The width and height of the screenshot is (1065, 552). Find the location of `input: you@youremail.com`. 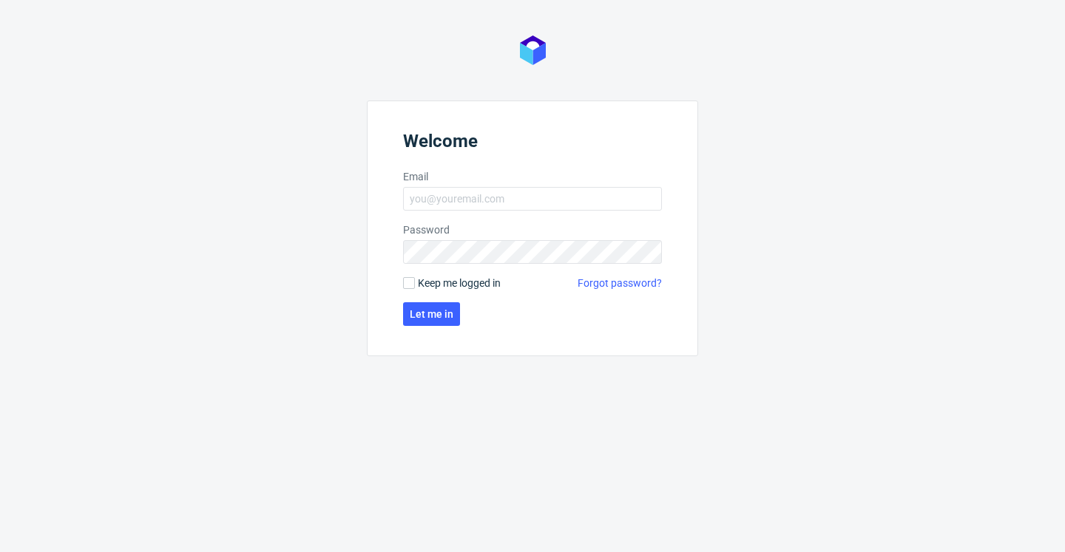

input: you@youremail.com is located at coordinates (532, 199).